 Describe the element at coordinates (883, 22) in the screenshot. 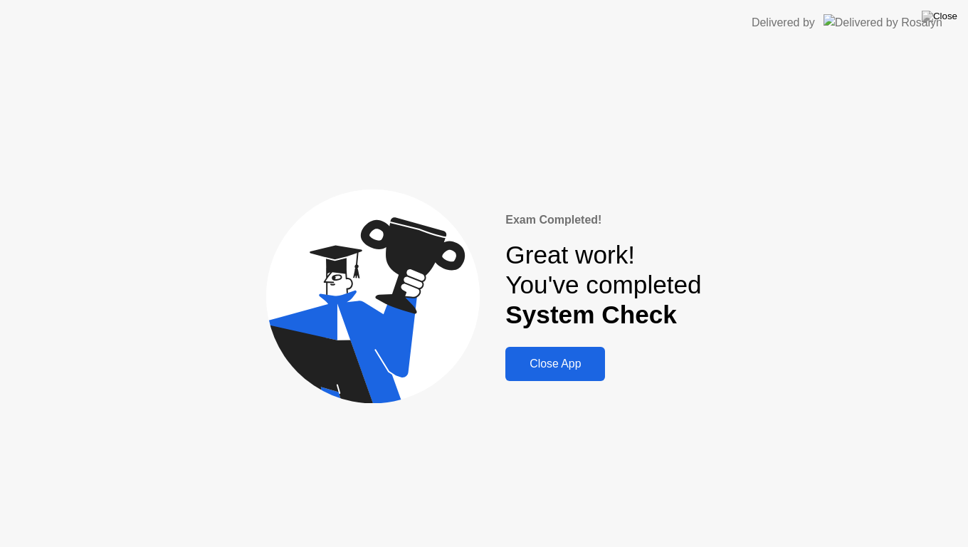

I see `img: Delivered by Rosalyn` at that location.